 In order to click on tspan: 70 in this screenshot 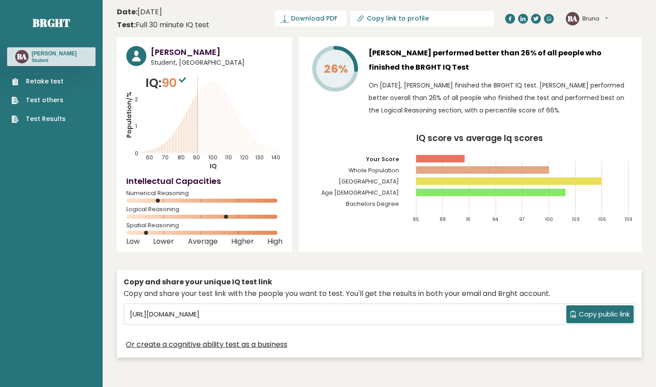, I will do `click(165, 157)`.